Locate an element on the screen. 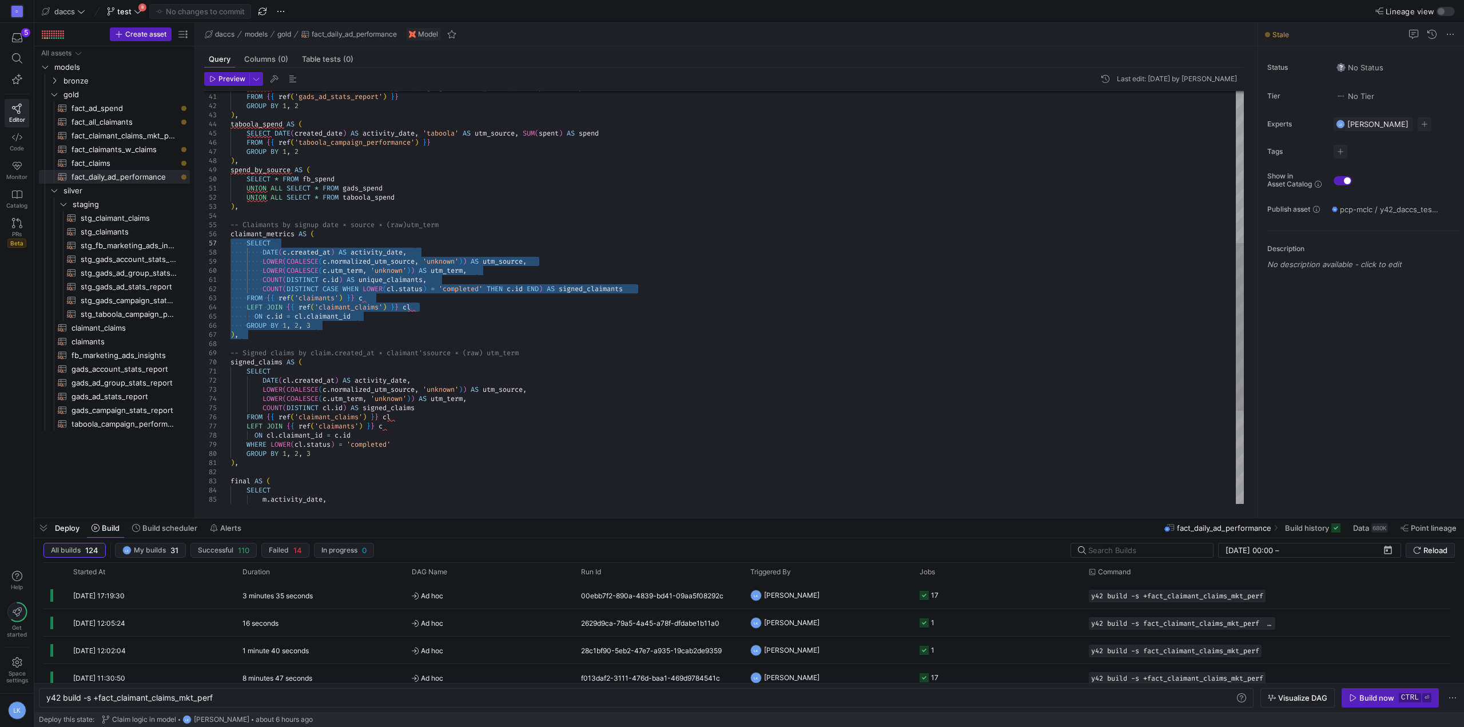 The image size is (1464, 727). span: models is located at coordinates (121, 67).